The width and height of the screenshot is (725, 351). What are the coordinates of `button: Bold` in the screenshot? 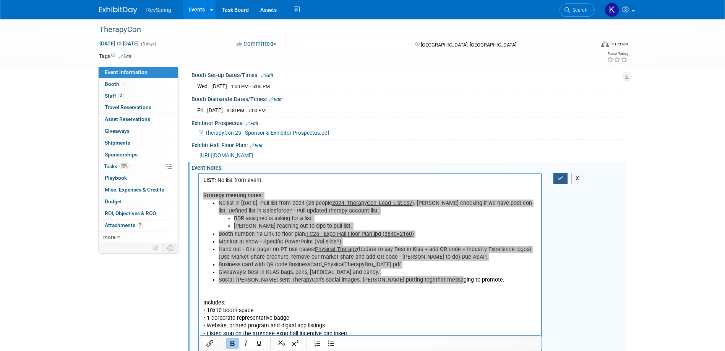 It's located at (232, 344).